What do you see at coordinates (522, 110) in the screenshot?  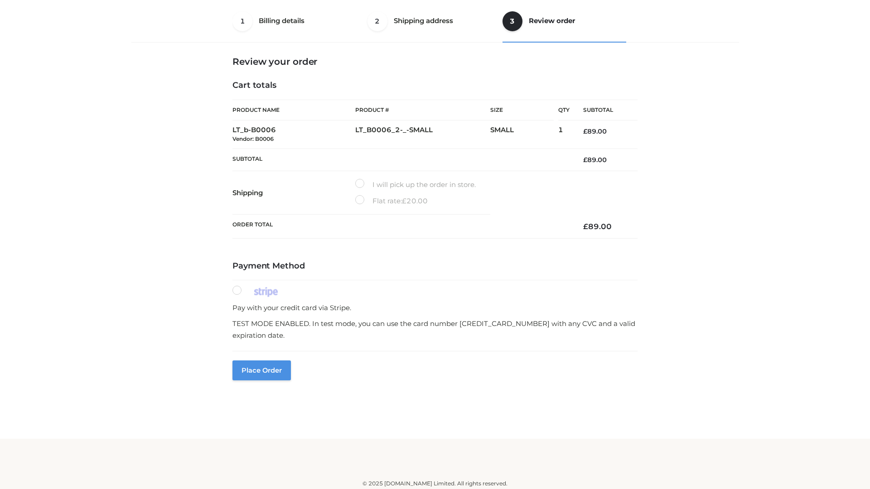 I see `th: Size` at bounding box center [522, 110].